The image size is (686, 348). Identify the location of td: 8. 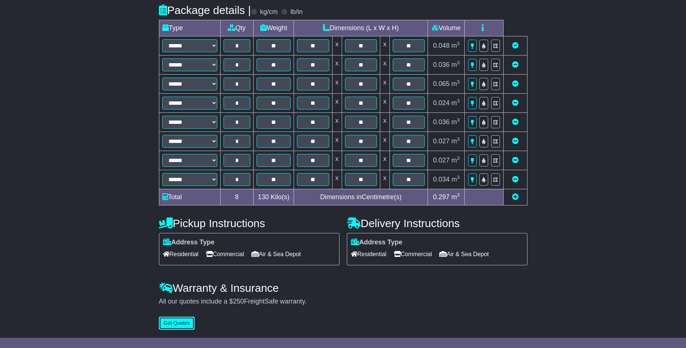
(237, 197).